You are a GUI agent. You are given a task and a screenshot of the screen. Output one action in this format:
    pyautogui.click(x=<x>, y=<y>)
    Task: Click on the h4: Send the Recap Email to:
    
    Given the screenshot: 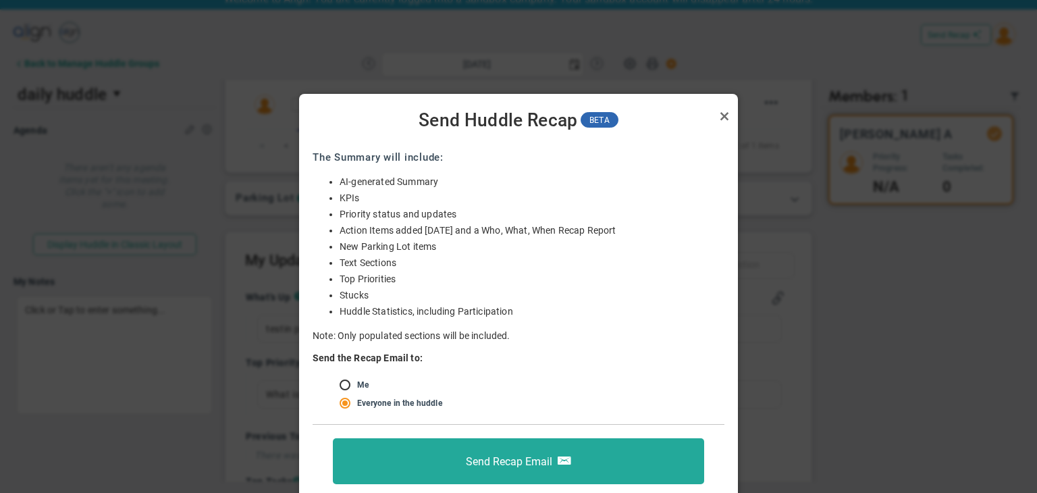 What is the action you would take?
    pyautogui.click(x=519, y=358)
    